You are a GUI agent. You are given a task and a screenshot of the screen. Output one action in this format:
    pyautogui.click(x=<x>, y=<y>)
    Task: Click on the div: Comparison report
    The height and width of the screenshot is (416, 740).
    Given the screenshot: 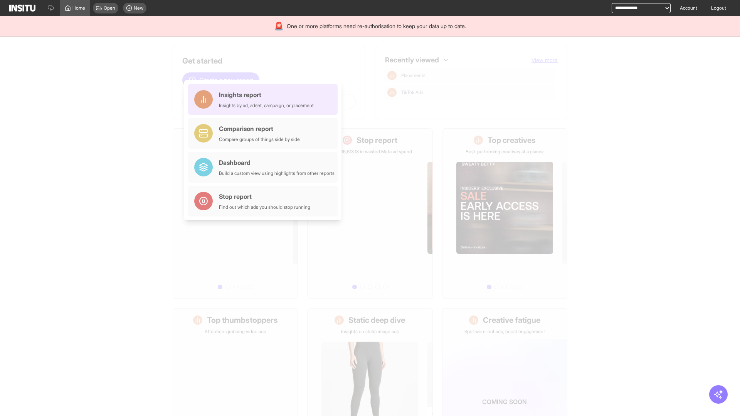 What is the action you would take?
    pyautogui.click(x=259, y=129)
    